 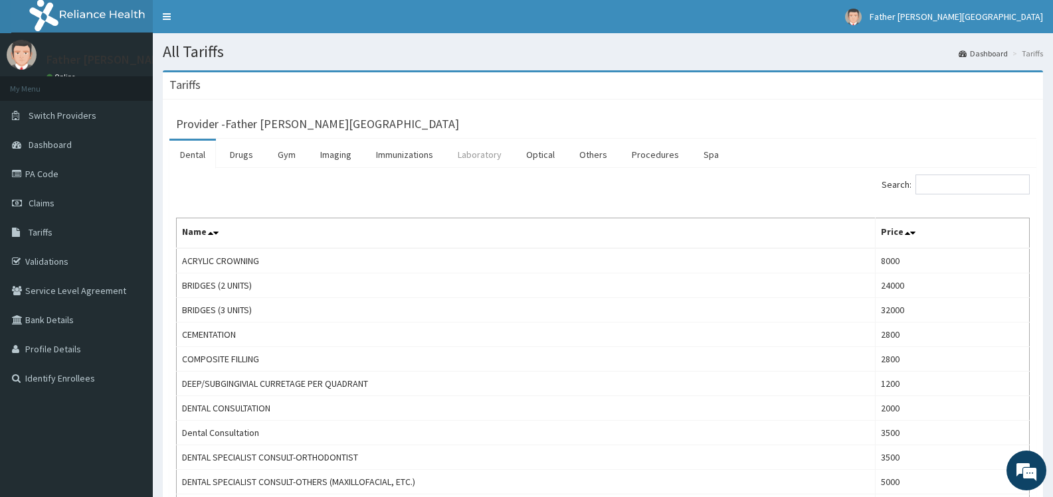 What do you see at coordinates (241, 155) in the screenshot?
I see `a: Drugs` at bounding box center [241, 155].